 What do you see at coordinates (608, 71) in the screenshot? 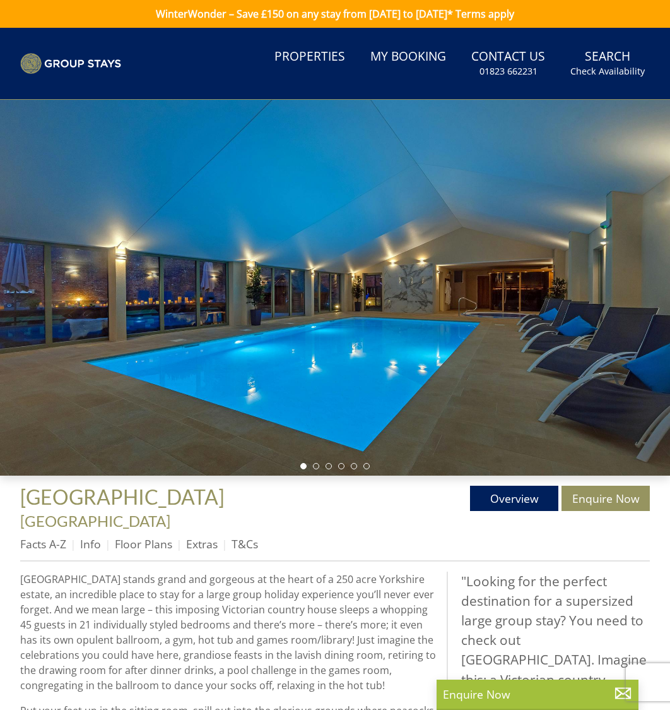
I see `small: Check Availability` at bounding box center [608, 71].